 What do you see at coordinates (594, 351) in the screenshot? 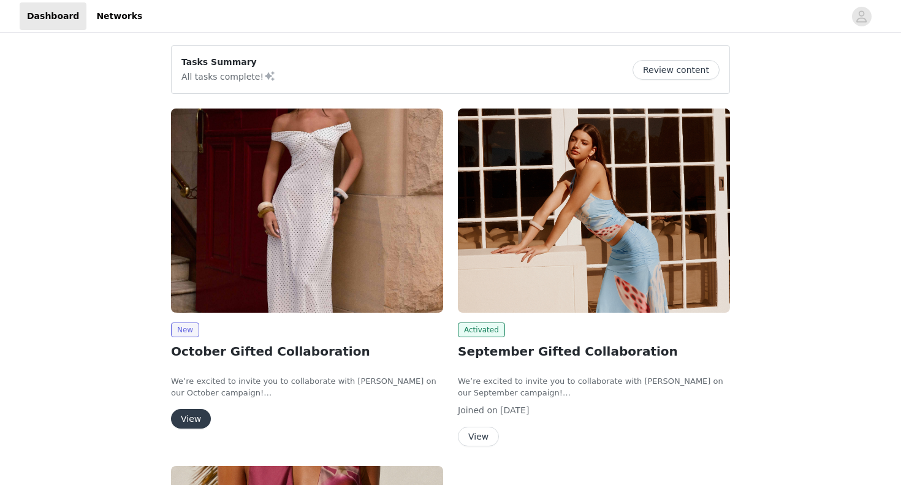
I see `h2: September Gifted Collaboration` at bounding box center [594, 351].